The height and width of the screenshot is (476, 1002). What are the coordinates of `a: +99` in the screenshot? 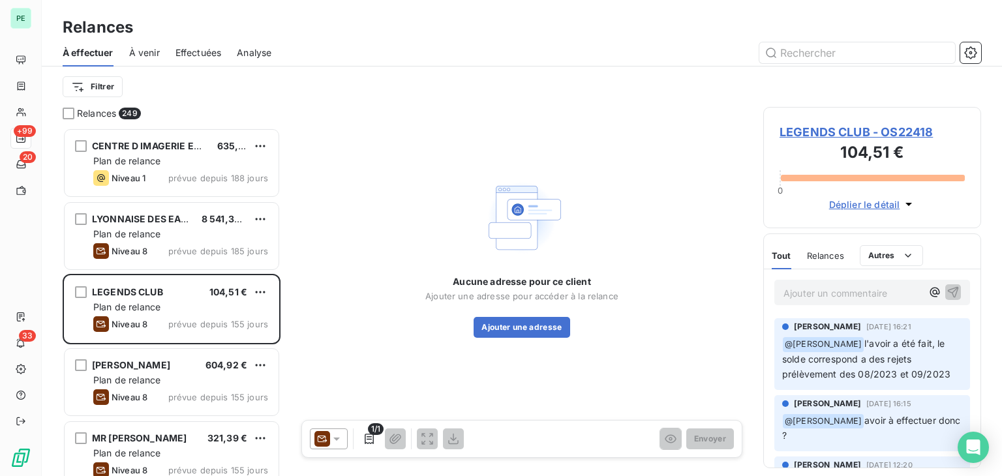 It's located at (20, 138).